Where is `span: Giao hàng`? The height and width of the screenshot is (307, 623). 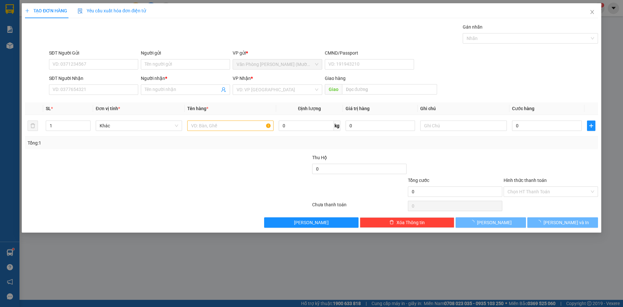
span: Giao hàng is located at coordinates (335, 78).